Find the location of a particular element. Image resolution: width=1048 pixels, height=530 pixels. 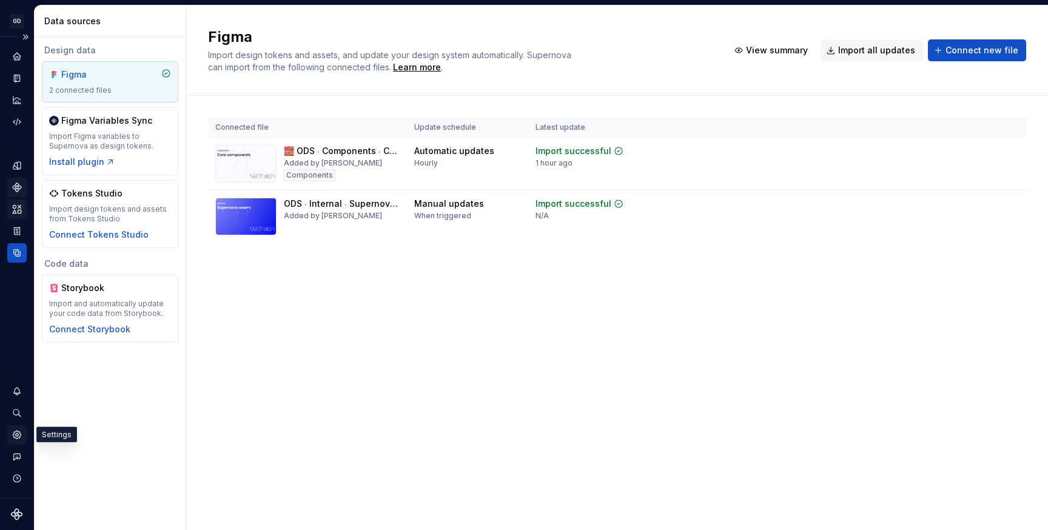

div: ODS ⸱ Internal ⸱ Supernova assets is located at coordinates (341, 204).